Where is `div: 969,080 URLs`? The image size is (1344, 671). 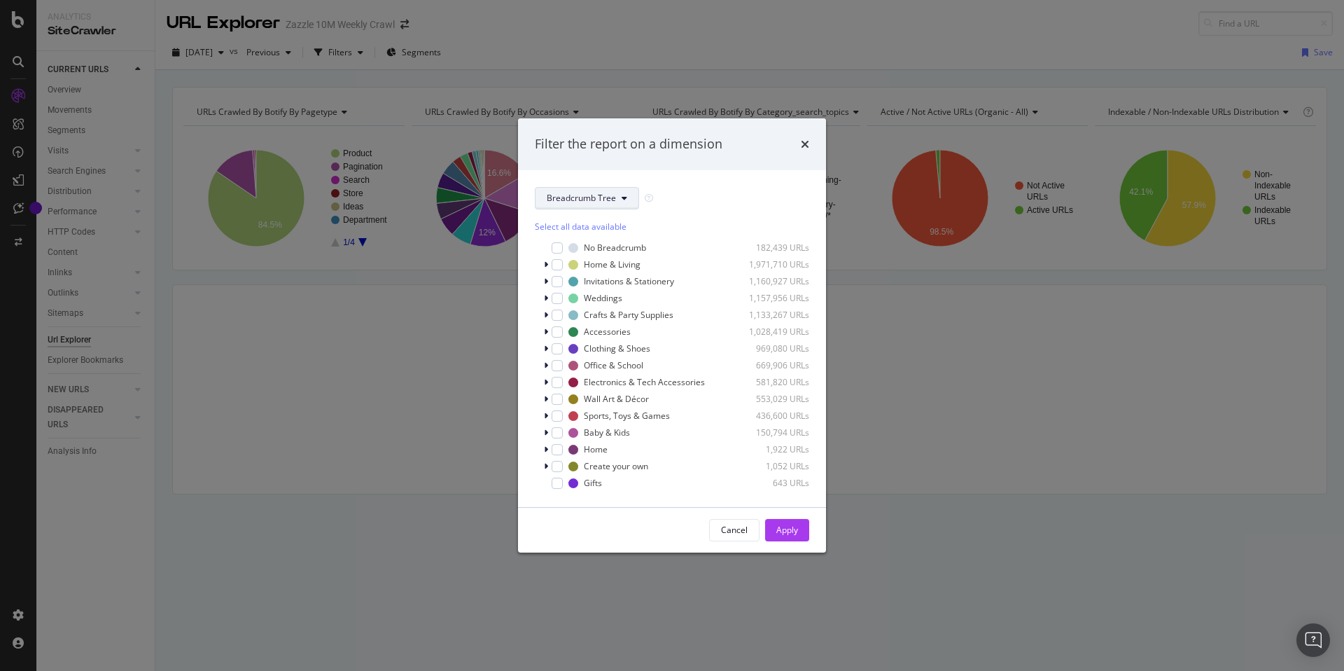 div: 969,080 URLs is located at coordinates (775, 348).